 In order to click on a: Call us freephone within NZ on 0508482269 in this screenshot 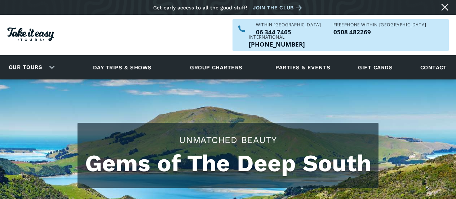, I will do `click(380, 32)`.